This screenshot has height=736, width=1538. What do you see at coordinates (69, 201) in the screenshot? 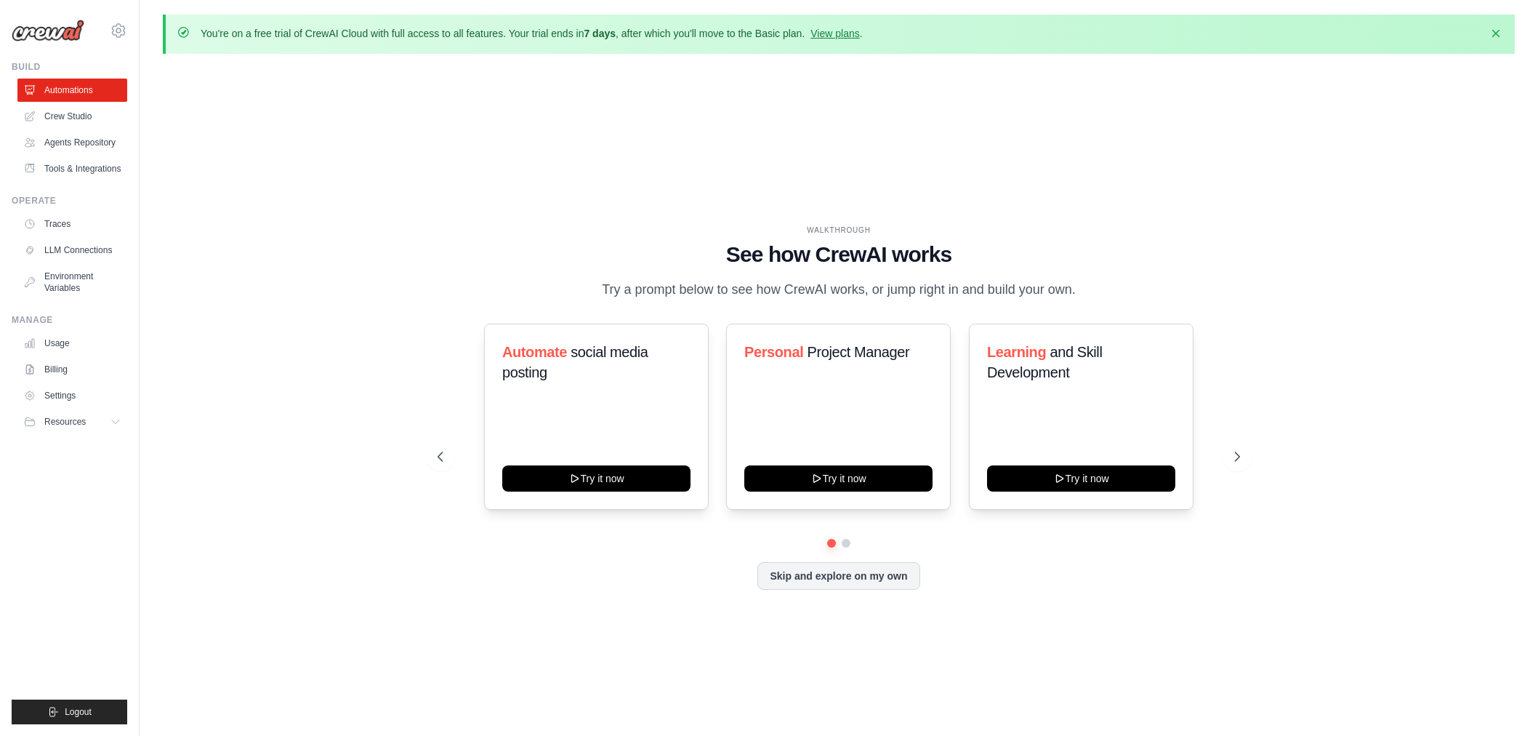
I see `div: Operate` at bounding box center [69, 201].